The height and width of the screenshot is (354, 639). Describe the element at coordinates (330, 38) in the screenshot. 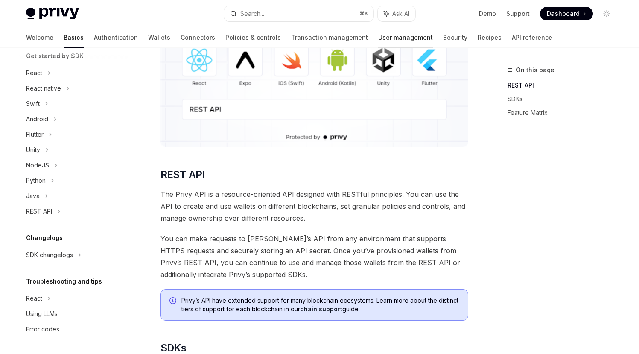

I see `a: Transaction management` at that location.